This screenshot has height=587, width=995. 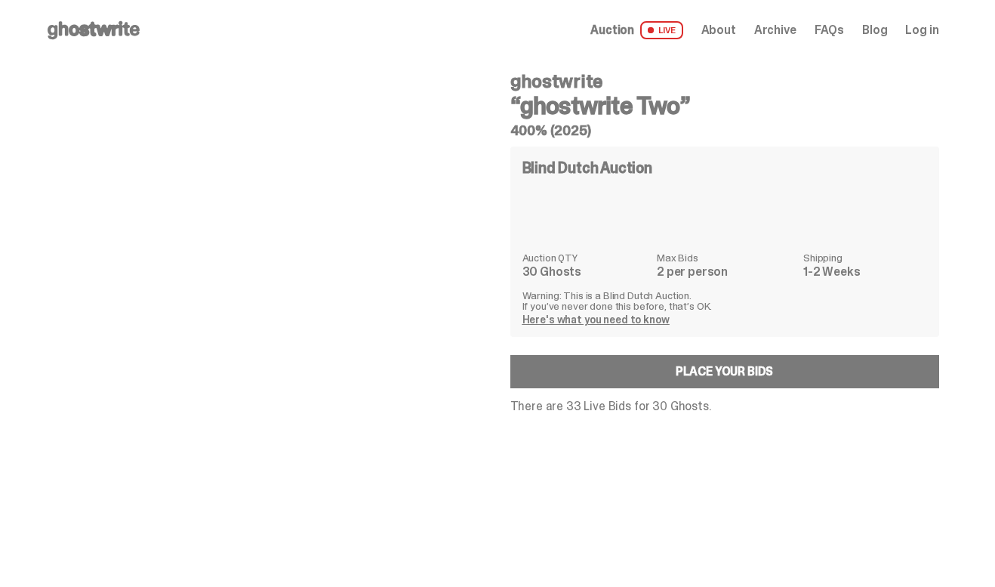 I want to click on p: There are 33 Live Bids for 30 Ghosts., so click(x=725, y=406).